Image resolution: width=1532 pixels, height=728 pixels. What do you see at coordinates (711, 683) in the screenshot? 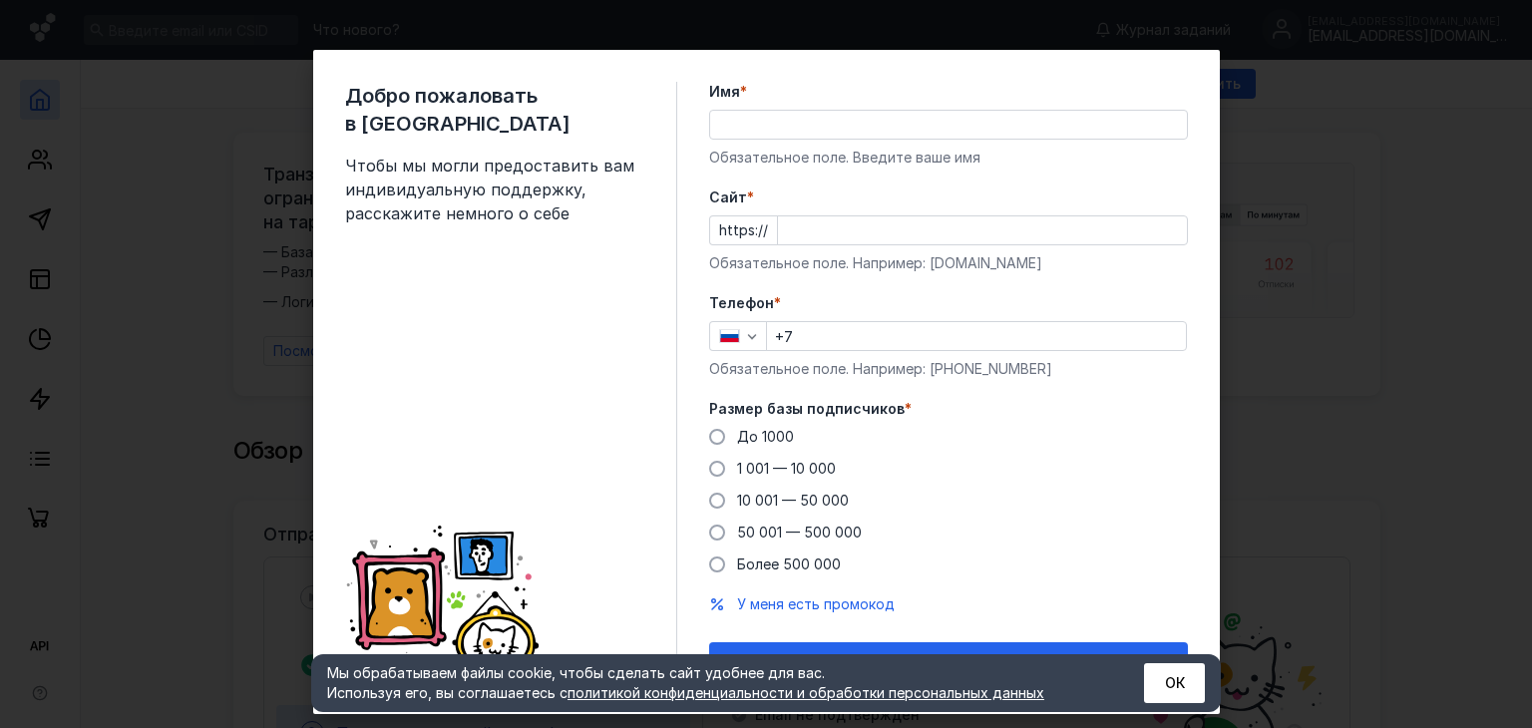
I see `div: Мы обрабатываем файлы cookie, чтобы сделать сайт удобнее для вас. Используя его, вы соглашаетесь c` at bounding box center [711, 683].